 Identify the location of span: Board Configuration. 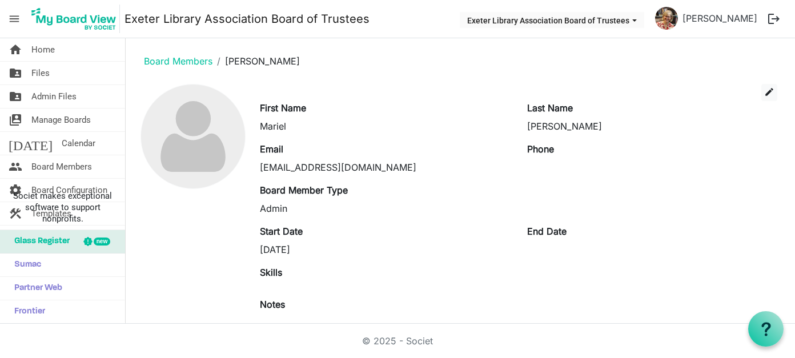
(69, 190).